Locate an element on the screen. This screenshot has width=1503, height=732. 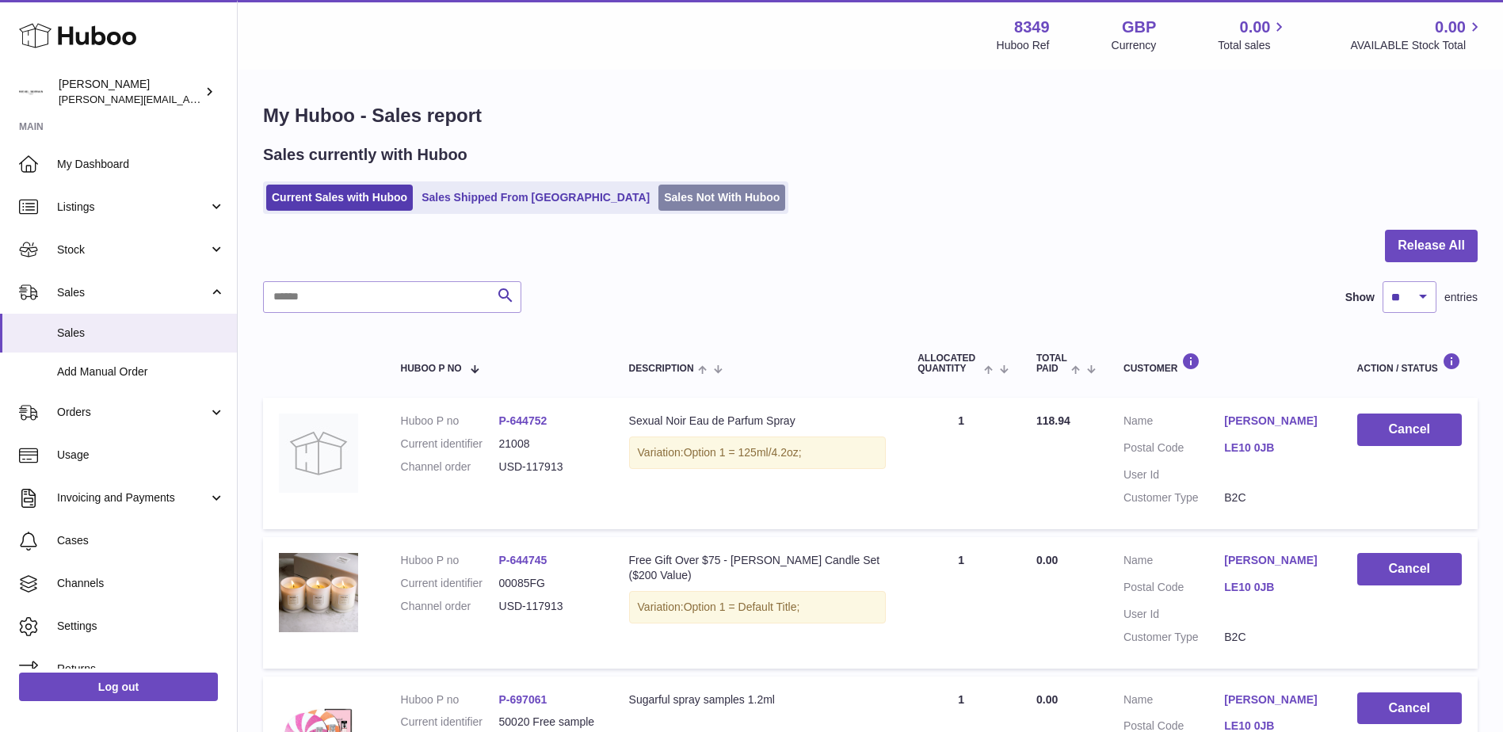
div: Sugarful spray samples 1.2ml is located at coordinates (757, 700).